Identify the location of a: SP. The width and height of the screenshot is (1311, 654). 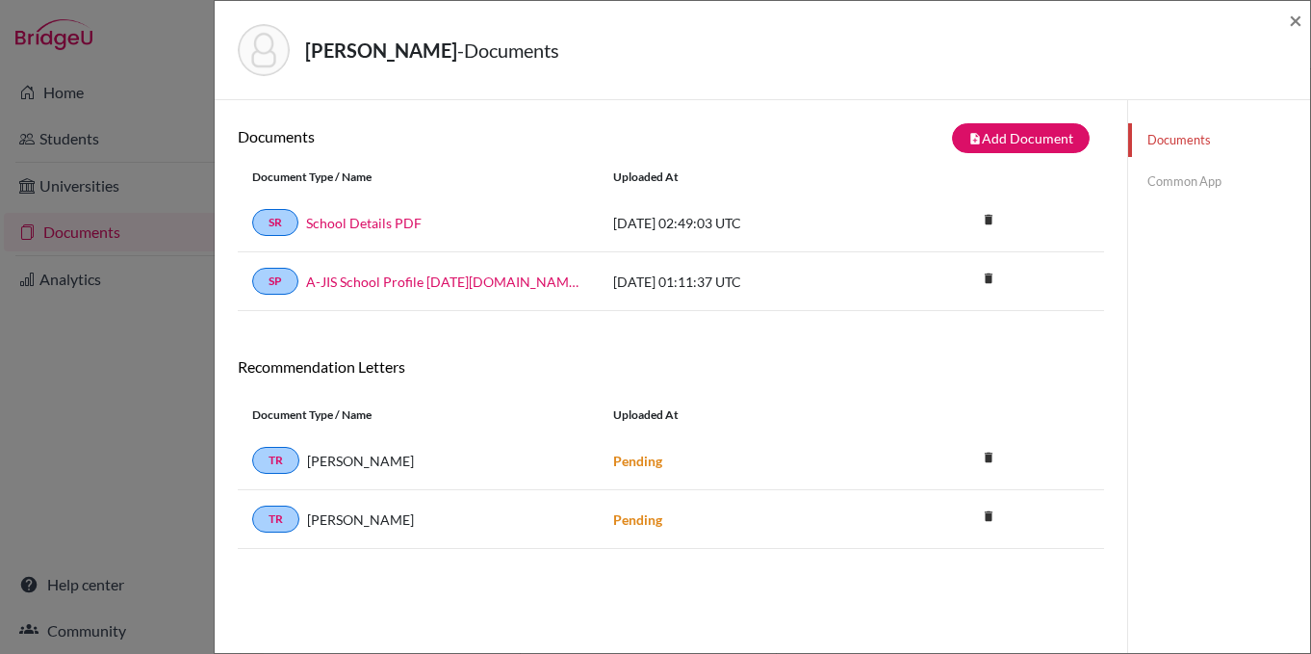
(275, 281).